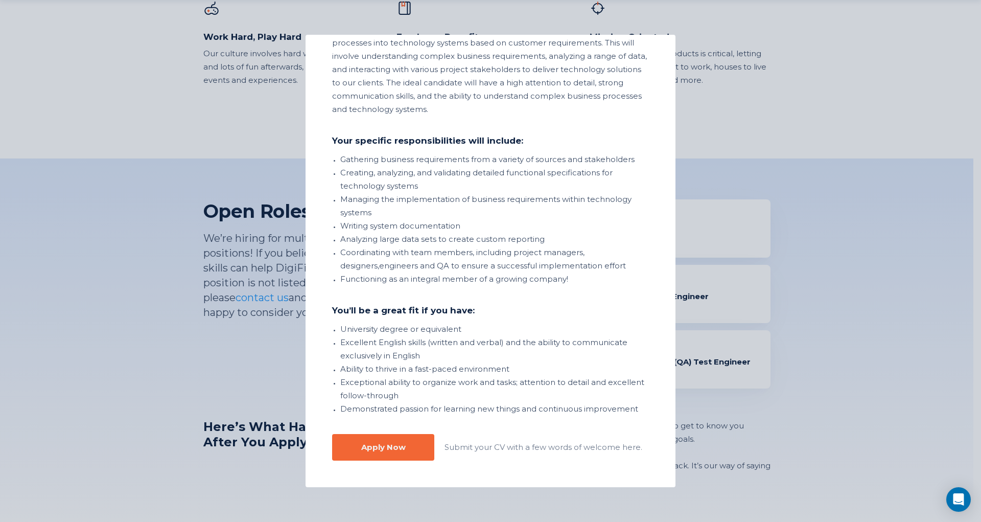  I want to click on li: Managing the implementation of business requirements within technology systems, so click(495, 206).